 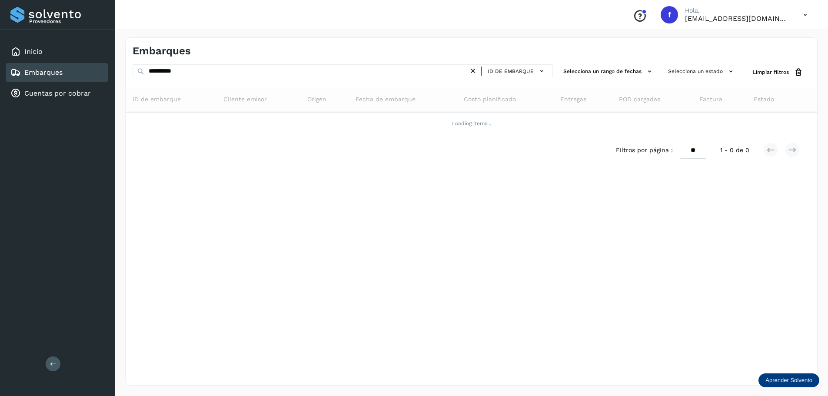 What do you see at coordinates (574, 99) in the screenshot?
I see `span: Entregas` at bounding box center [574, 99].